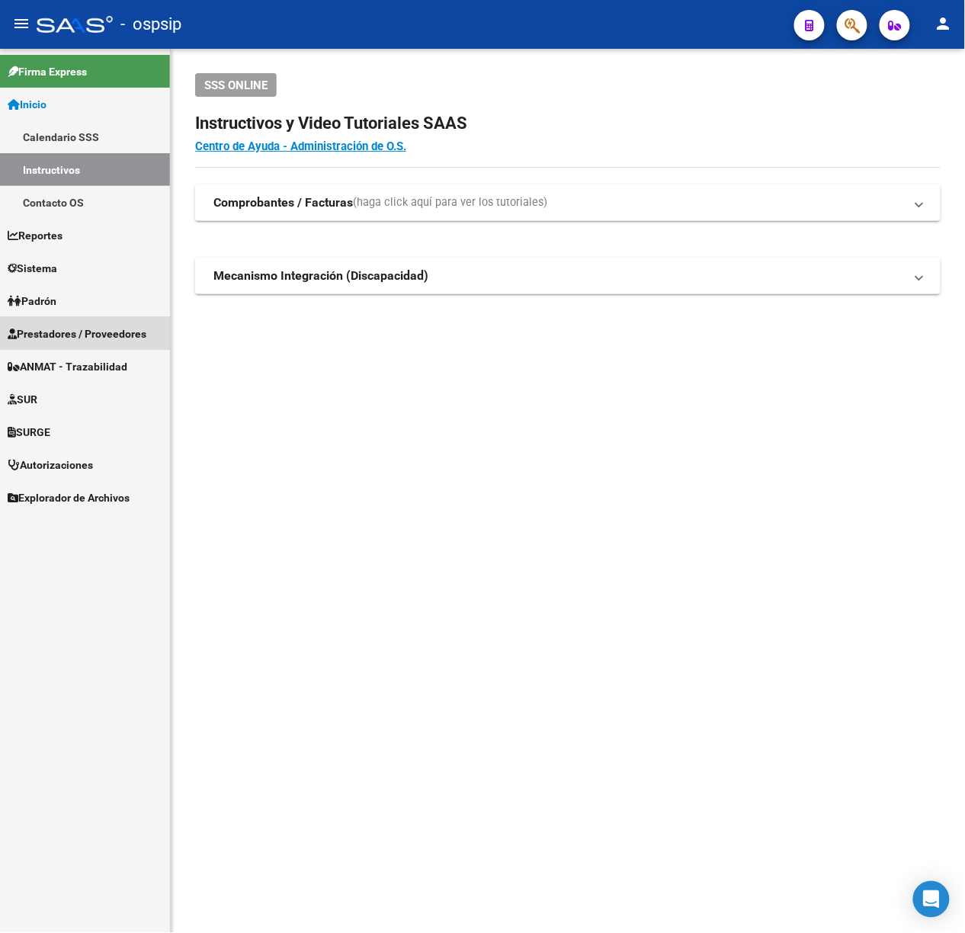  What do you see at coordinates (568, 276) in the screenshot?
I see `mat-expansion-panel-header: Mecanismo Integración (Discapacidad)` at bounding box center [568, 276].